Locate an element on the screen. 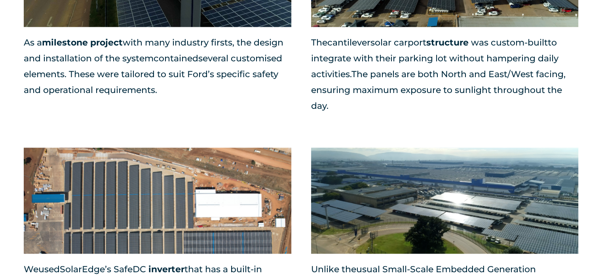 The height and width of the screenshot is (275, 602). span: inverter is located at coordinates (166, 269).